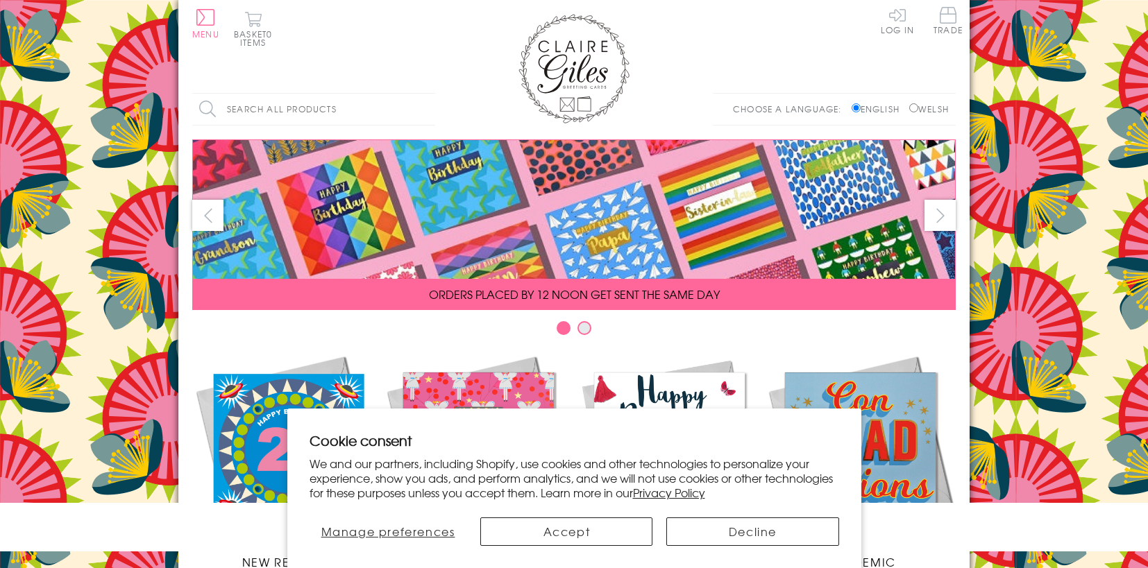 The image size is (1148, 568). Describe the element at coordinates (205, 24) in the screenshot. I see `button: Menu` at that location.